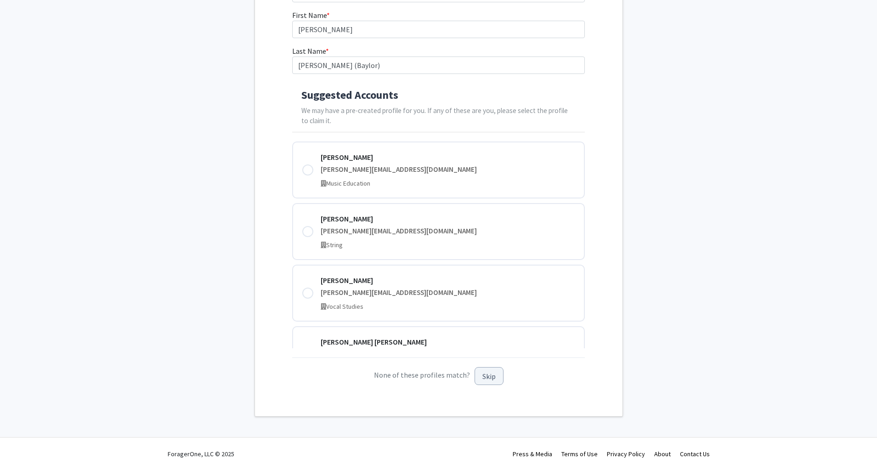 The image size is (877, 470). What do you see at coordinates (348, 183) in the screenshot?
I see `span: Music Education` at bounding box center [348, 183].